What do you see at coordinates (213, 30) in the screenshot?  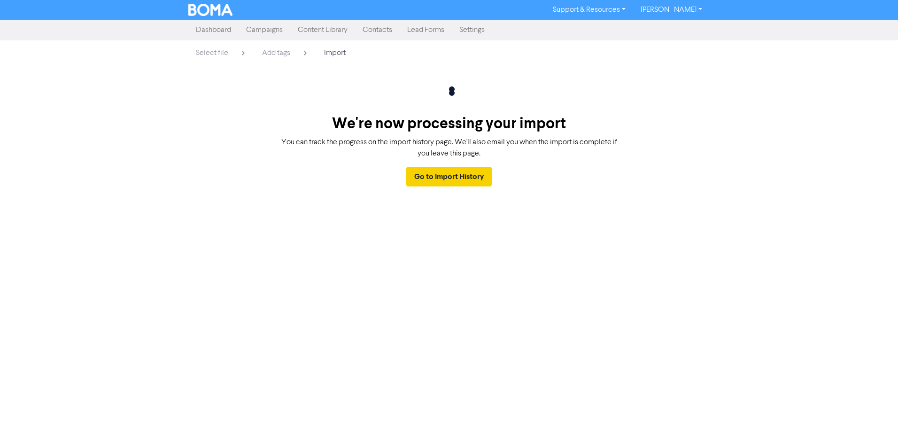 I see `a: Dashboard` at bounding box center [213, 30].